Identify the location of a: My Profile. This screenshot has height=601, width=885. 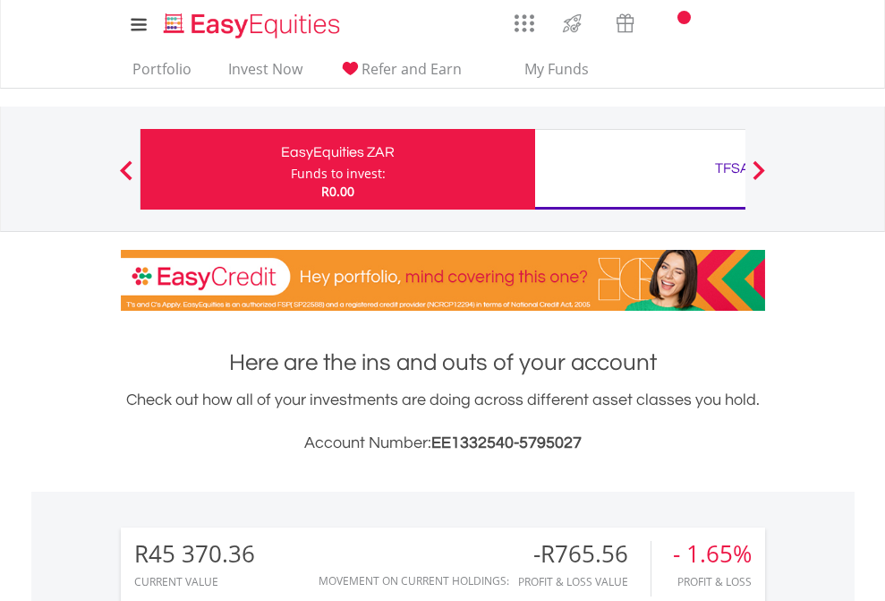
(765, 24).